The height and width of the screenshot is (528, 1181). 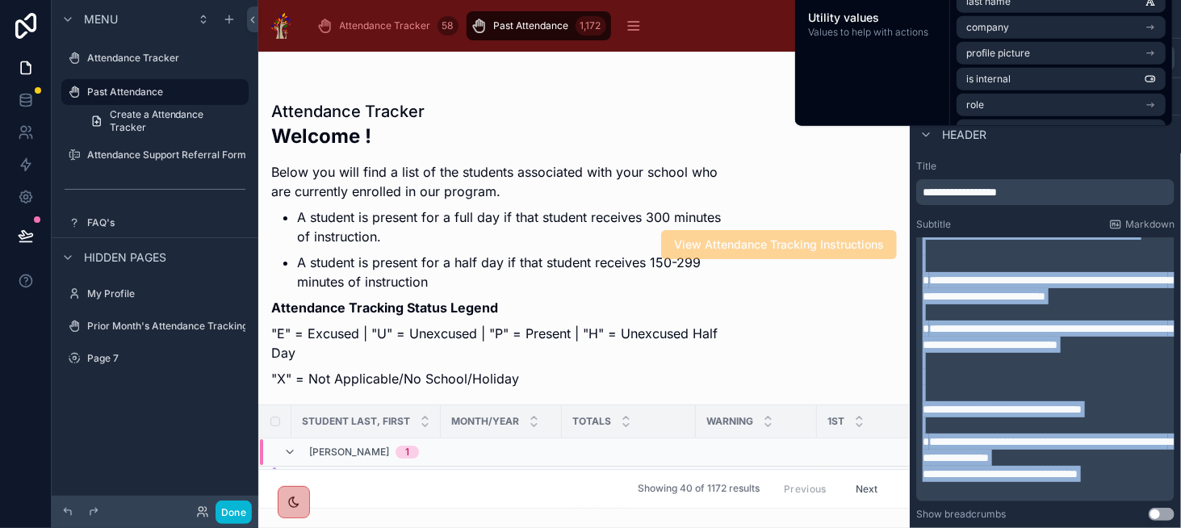 What do you see at coordinates (698, 489) in the screenshot?
I see `span: Showing 40 of 1172 results` at bounding box center [698, 489].